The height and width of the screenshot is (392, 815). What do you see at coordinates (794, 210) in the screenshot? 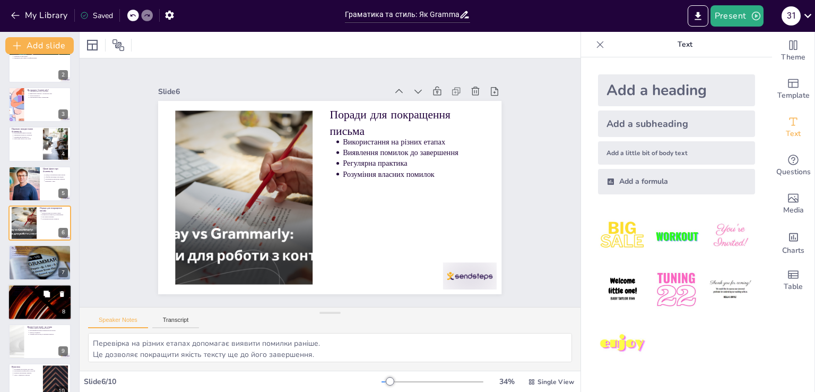
I see `span: Media` at bounding box center [794, 210].